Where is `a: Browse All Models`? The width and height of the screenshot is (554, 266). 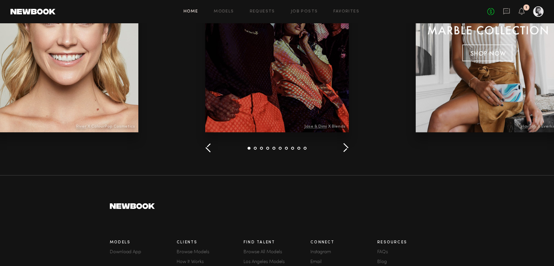 a: Browse All Models is located at coordinates (277, 252).